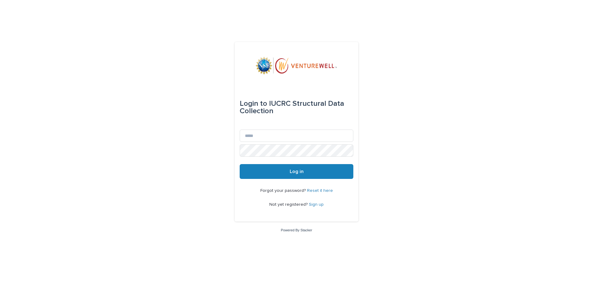  I want to click on a: Powered By Stacker, so click(296, 230).